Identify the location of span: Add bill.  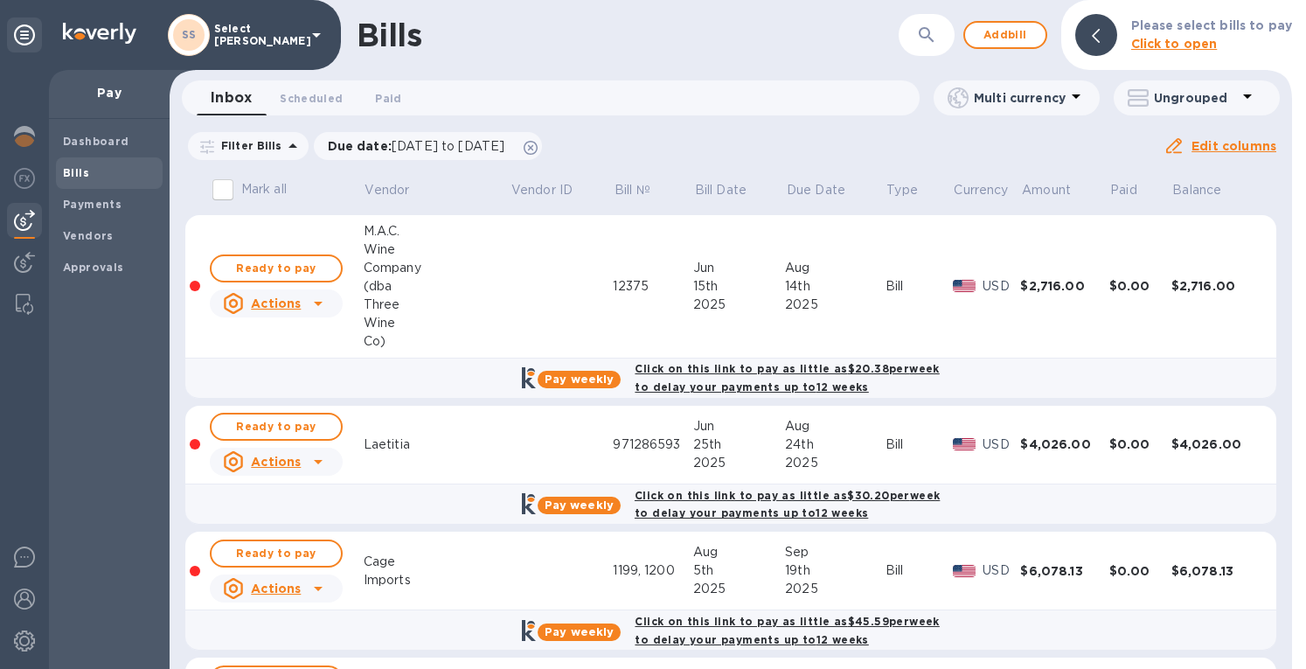
(1005, 35).